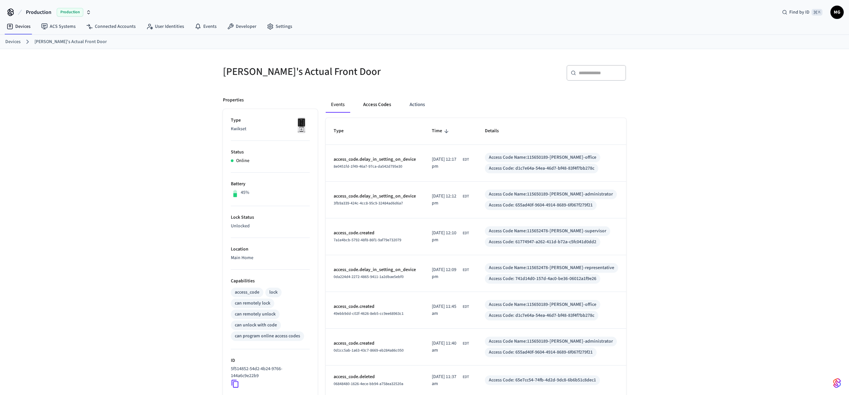  I want to click on span: 49ebb9dd-c02f-4626-8eb5-cc9ee68963c1, so click(368, 314).